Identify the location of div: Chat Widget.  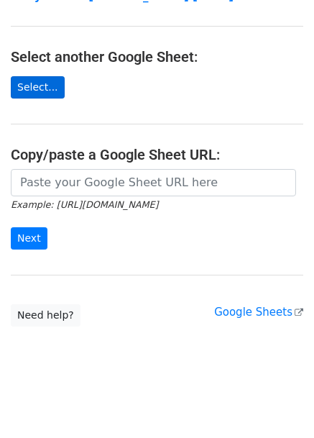
(278, 404).